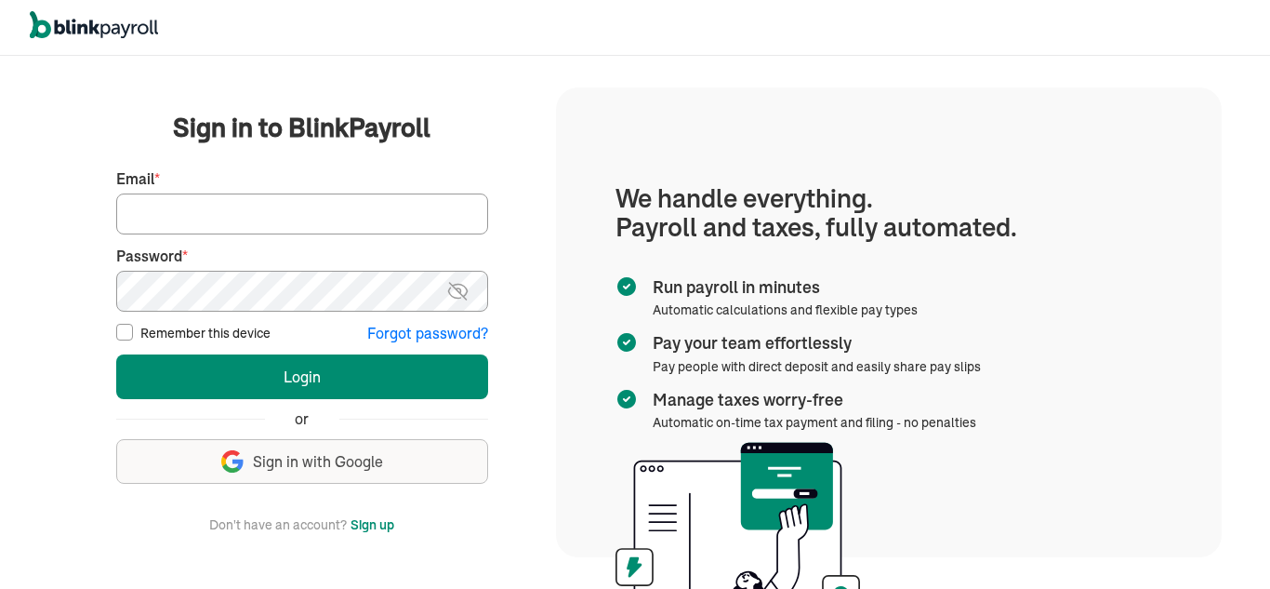 This screenshot has height=589, width=1270. Describe the element at coordinates (302, 214) in the screenshot. I see `input: Your email address` at that location.